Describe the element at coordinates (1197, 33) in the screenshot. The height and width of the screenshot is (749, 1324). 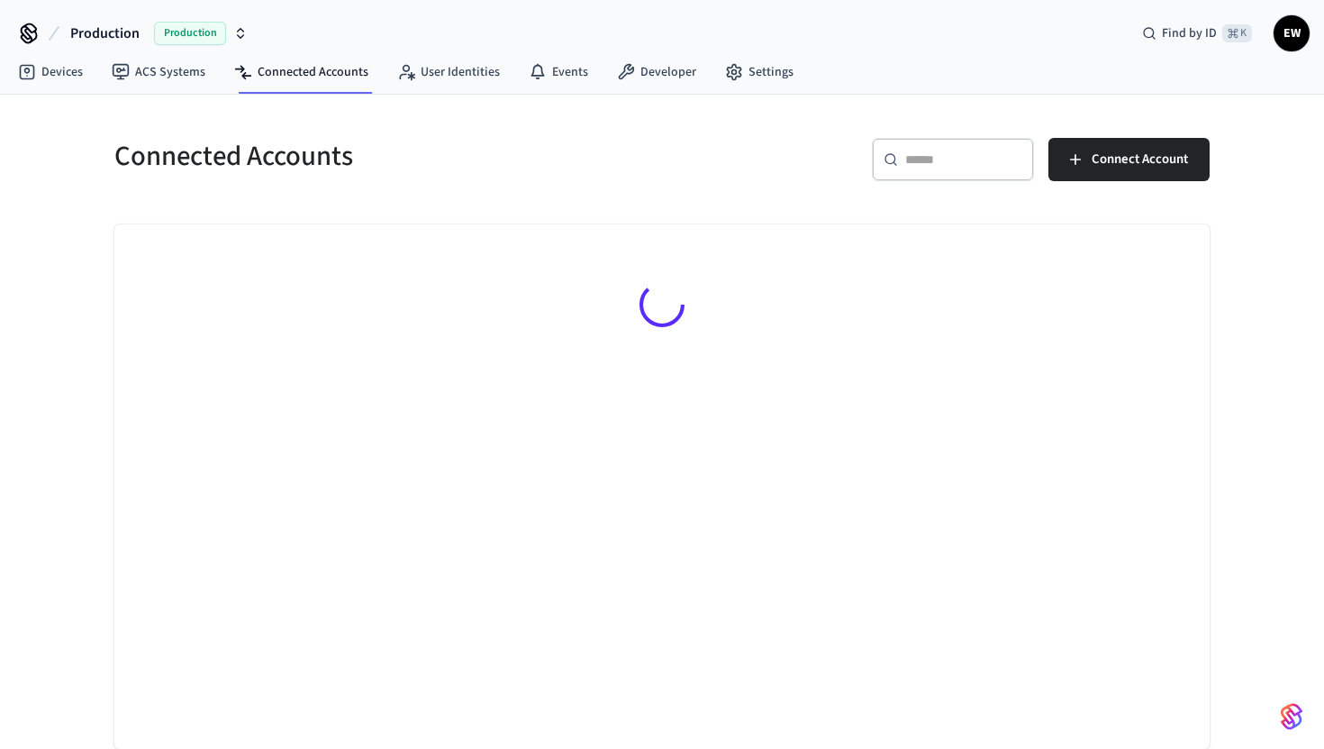
I see `div: Find by ID⌘ K` at that location.